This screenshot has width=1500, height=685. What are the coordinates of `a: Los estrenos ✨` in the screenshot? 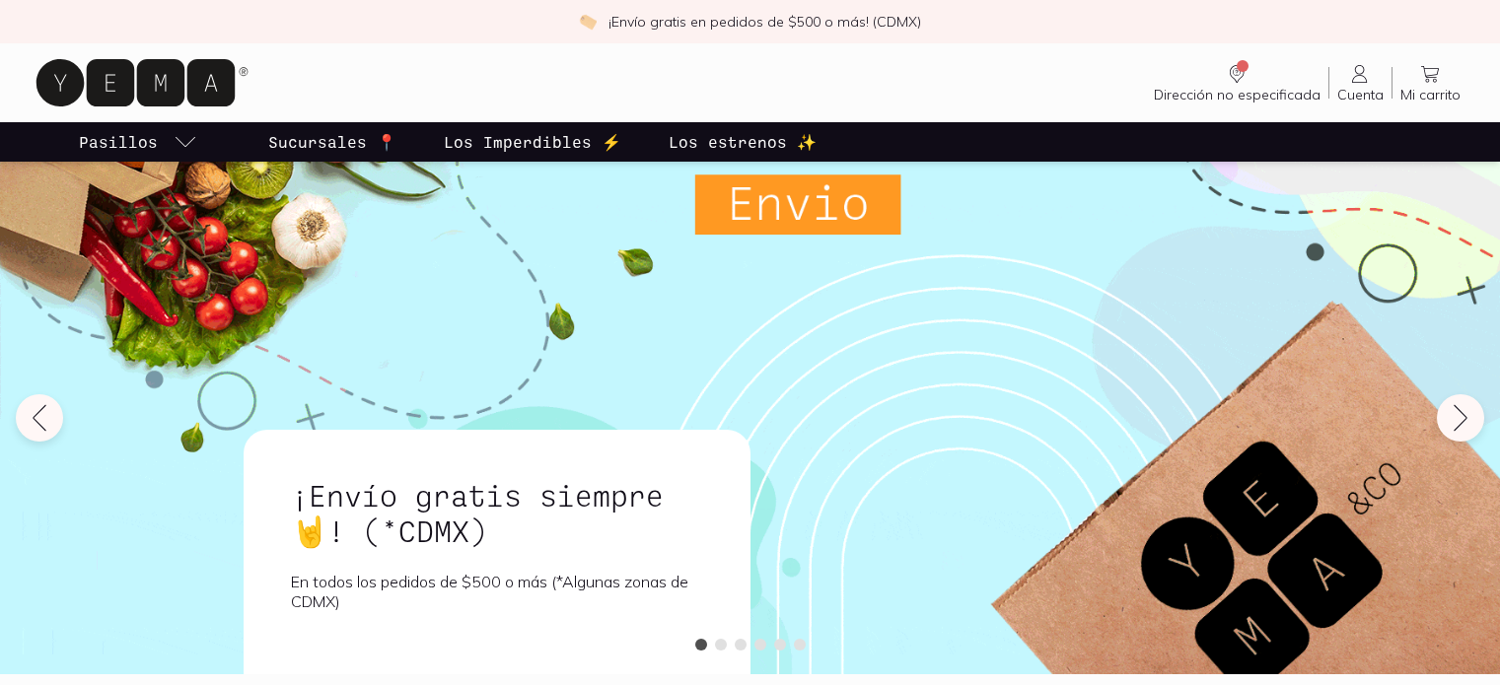 It's located at (742, 142).